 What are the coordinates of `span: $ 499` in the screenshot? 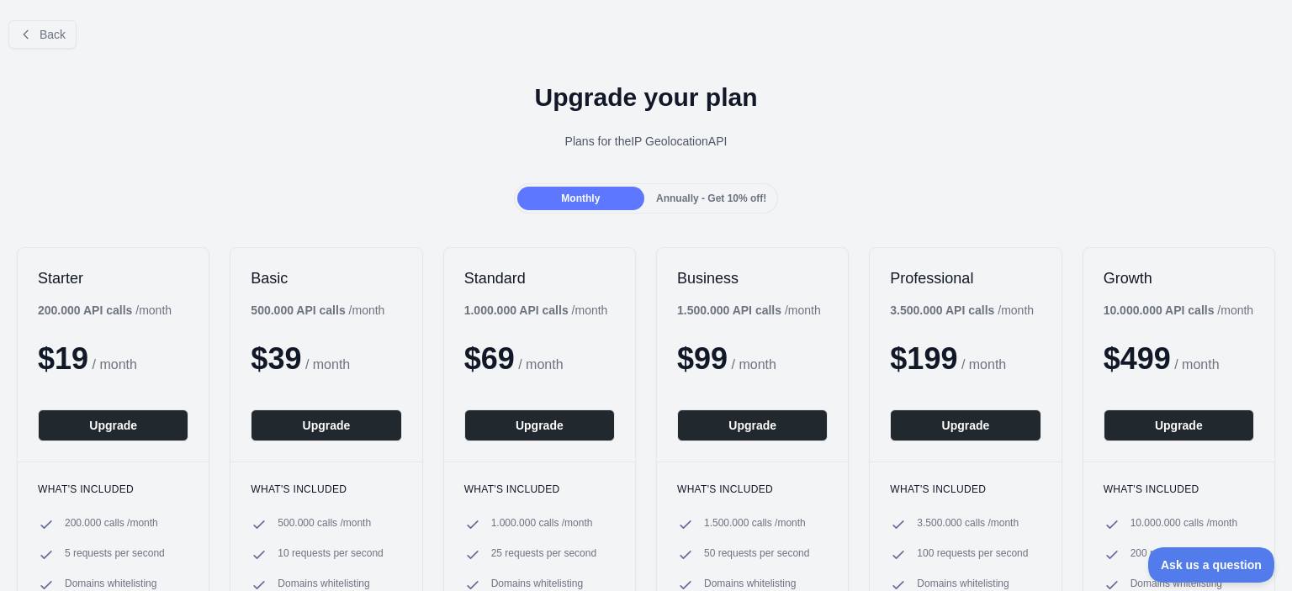 It's located at (1137, 358).